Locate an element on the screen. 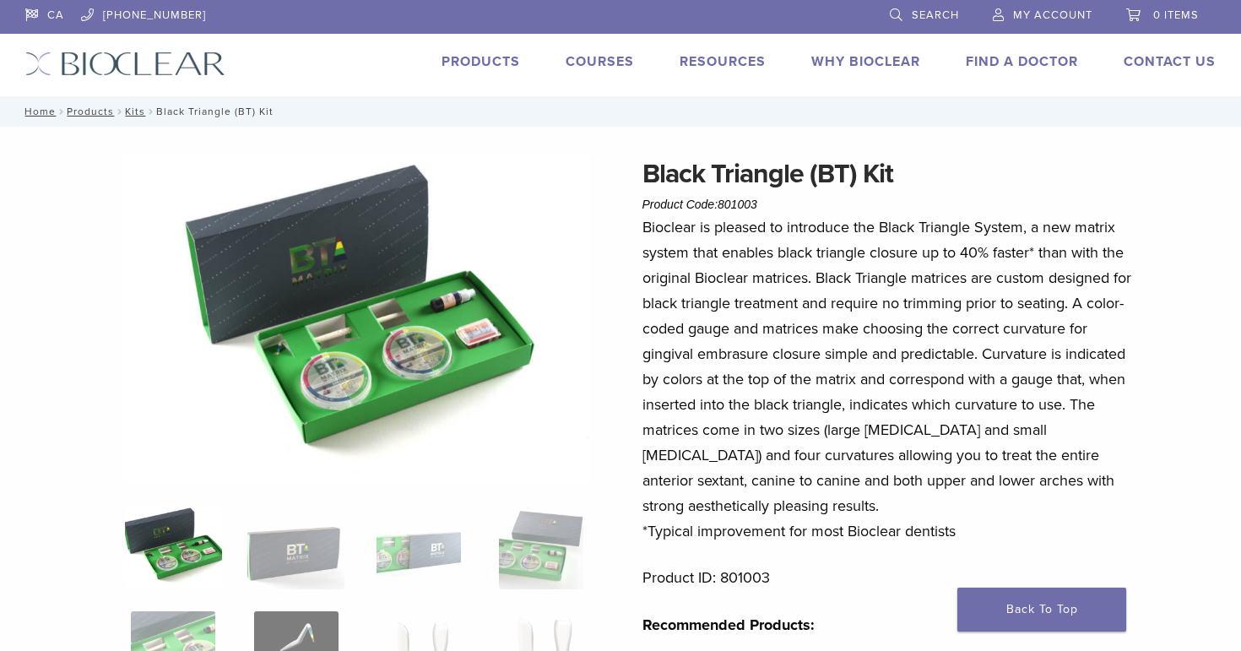 The width and height of the screenshot is (1241, 651). p: Product ID: 801003 is located at coordinates (890, 577).